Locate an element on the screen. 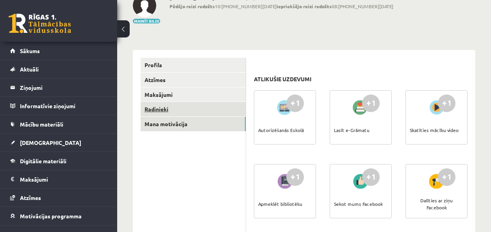 The height and width of the screenshot is (232, 491). legend: Informatīvie ziņojumi is located at coordinates (64, 106).